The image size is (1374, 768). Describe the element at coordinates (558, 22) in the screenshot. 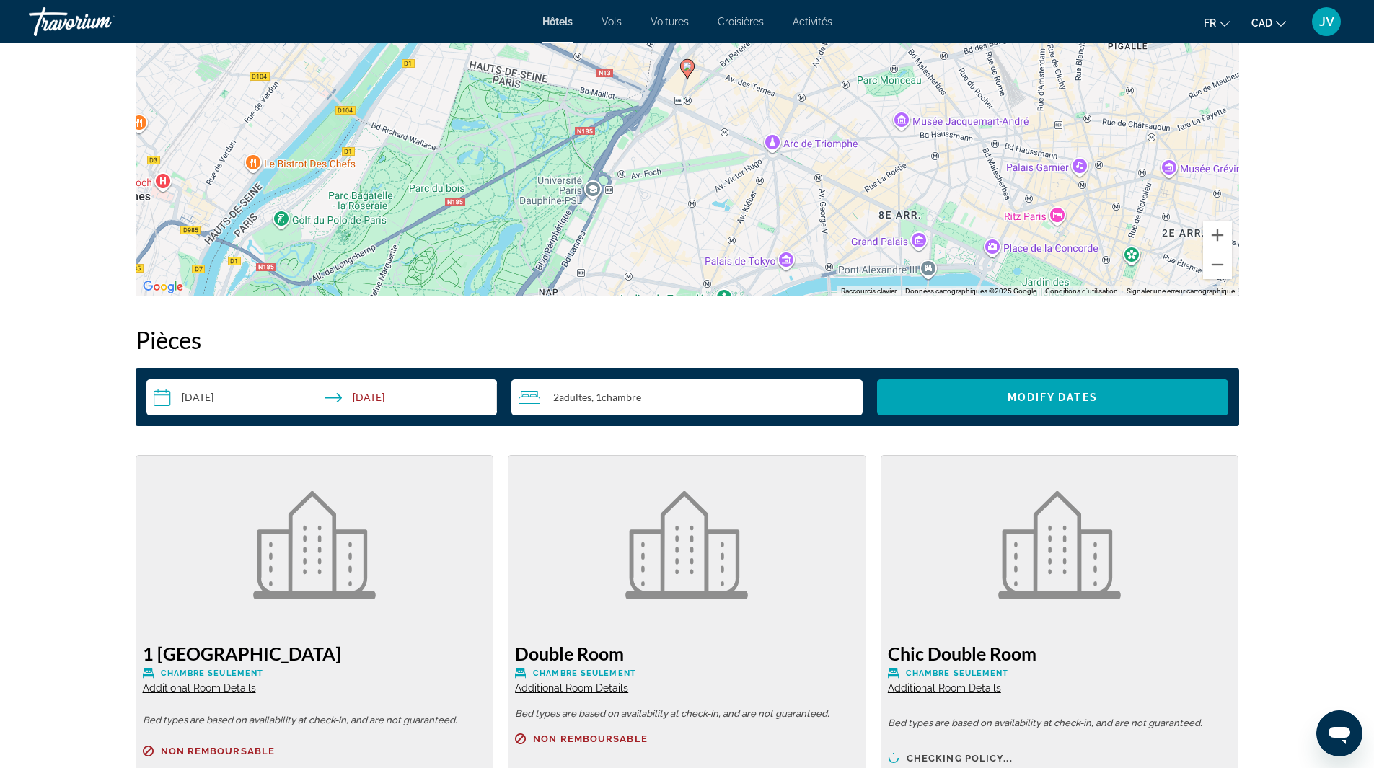

I see `span: Hôtels` at that location.